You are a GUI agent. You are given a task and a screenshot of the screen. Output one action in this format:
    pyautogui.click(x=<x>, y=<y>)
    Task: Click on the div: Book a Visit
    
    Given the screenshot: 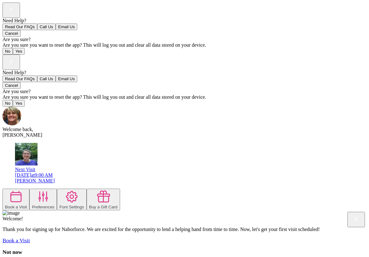 What is the action you would take?
    pyautogui.click(x=16, y=207)
    